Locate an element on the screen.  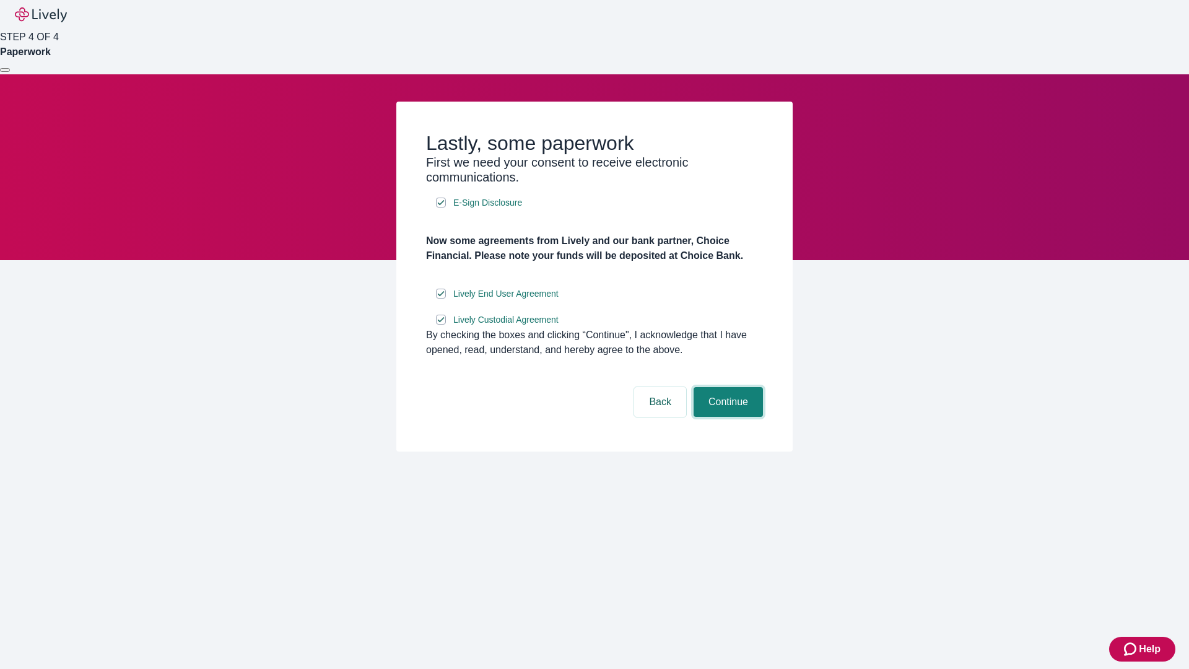
span: Help is located at coordinates (1149, 649).